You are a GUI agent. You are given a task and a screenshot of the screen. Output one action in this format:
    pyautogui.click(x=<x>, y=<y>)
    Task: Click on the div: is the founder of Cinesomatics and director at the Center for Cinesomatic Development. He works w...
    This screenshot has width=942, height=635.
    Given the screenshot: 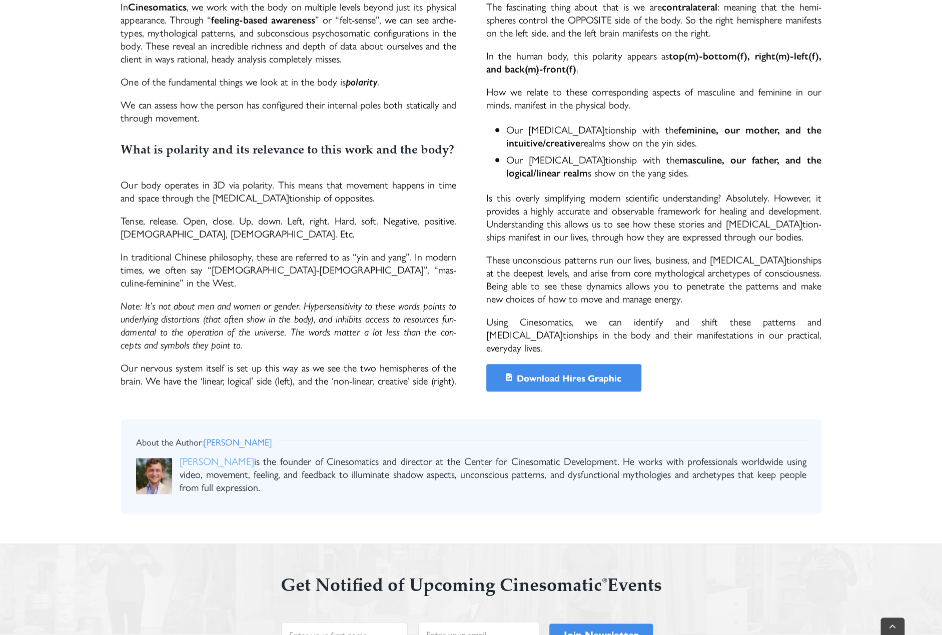 What is the action you would take?
    pyautogui.click(x=471, y=474)
    